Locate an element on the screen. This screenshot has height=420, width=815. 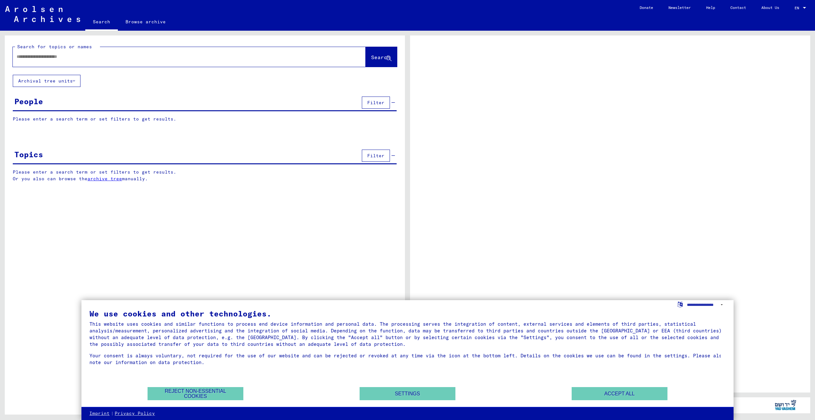
div: Topics is located at coordinates (29, 154).